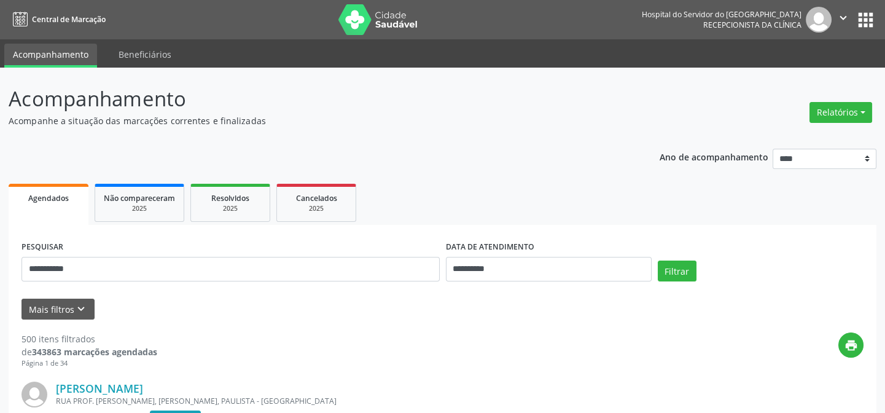 This screenshot has width=885, height=413. I want to click on button: Mais filtroskeyboard_arrow_down, so click(58, 309).